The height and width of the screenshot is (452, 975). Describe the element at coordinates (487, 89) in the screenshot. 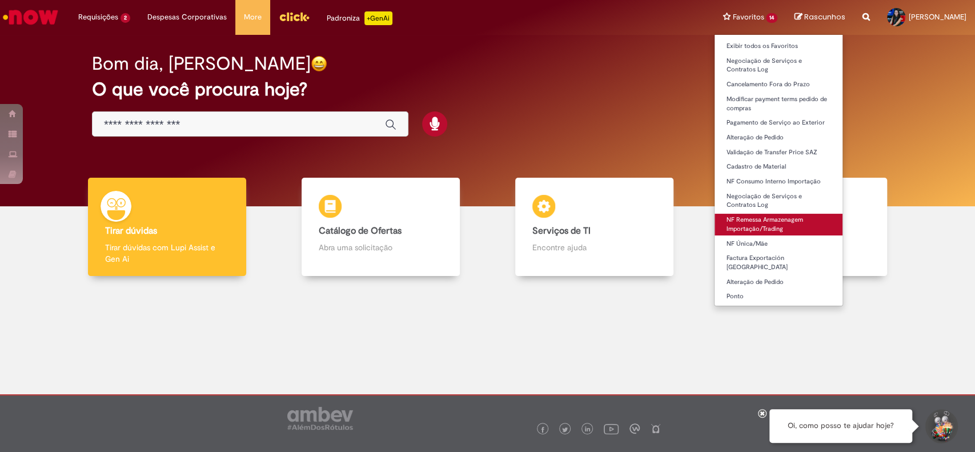

I see `h2: O que você procura hoje?` at that location.